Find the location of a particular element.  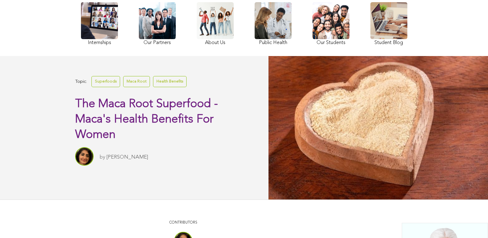

span: The Maca Root Superfood - Maca's Health Benefits For Women is located at coordinates (147, 119).